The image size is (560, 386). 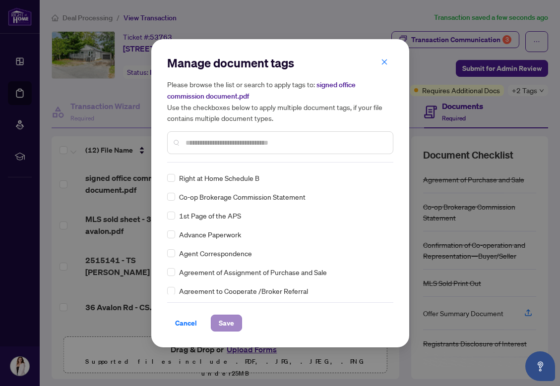 I want to click on span: Agent Correspondence, so click(x=215, y=253).